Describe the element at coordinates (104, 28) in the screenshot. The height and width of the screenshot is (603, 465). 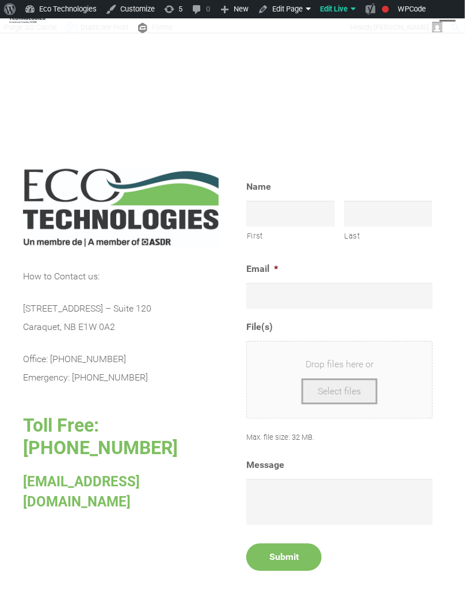
I see `span: Duplicate Post` at that location.